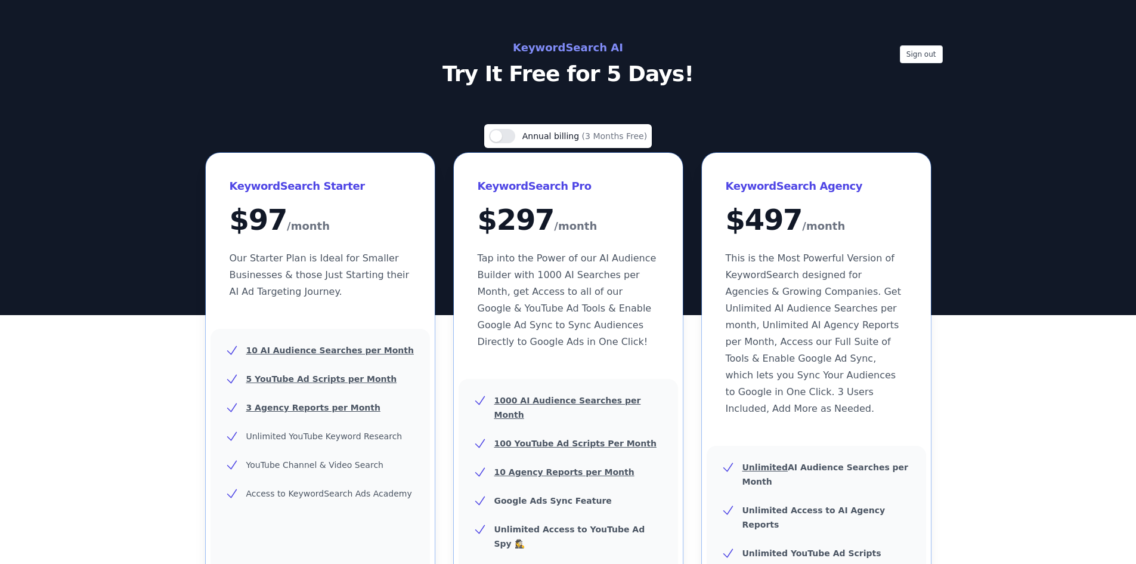 The width and height of the screenshot is (1136, 564). I want to click on b: Unlimited Access to YouTube Ad Spy 🕵️‍♀️, so click(570, 536).